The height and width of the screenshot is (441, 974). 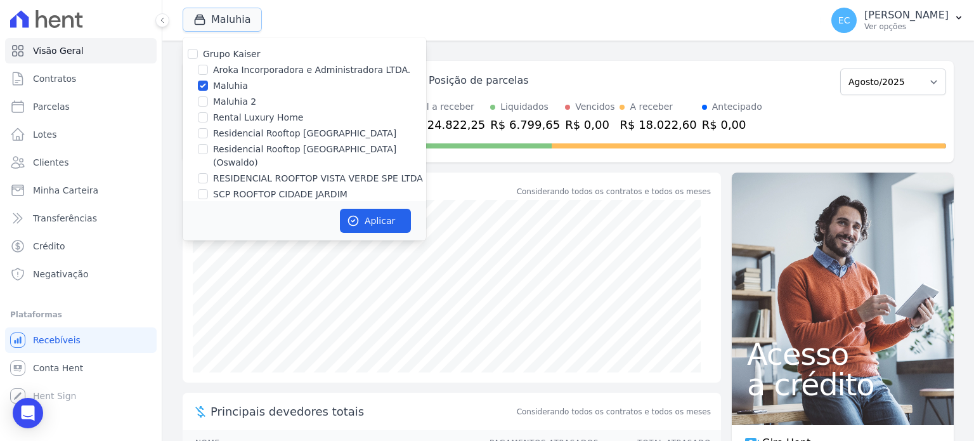 I want to click on a: Parcelas, so click(x=81, y=107).